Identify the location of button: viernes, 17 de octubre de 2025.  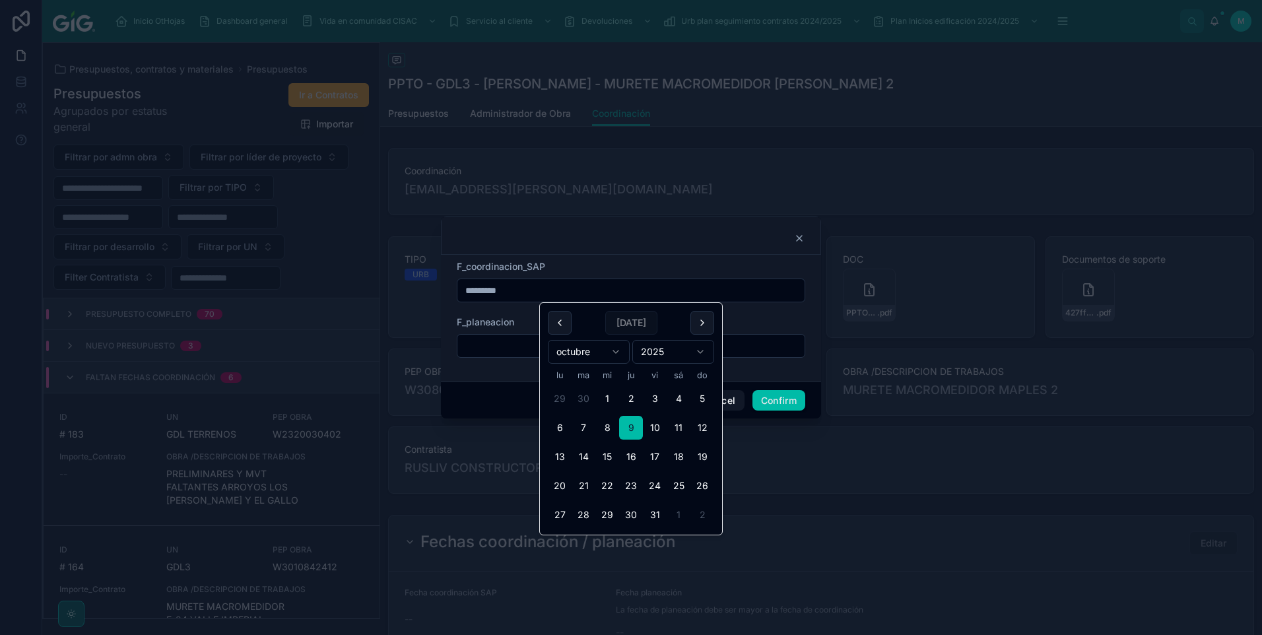
(655, 457).